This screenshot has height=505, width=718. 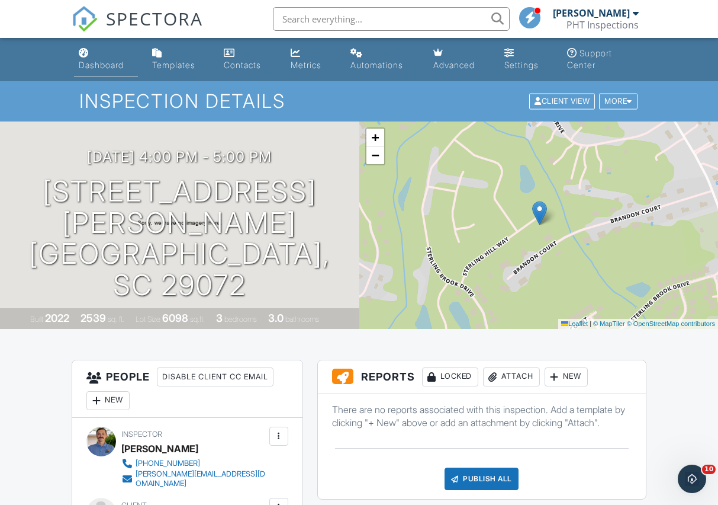 I want to click on input: Search everything..., so click(x=391, y=19).